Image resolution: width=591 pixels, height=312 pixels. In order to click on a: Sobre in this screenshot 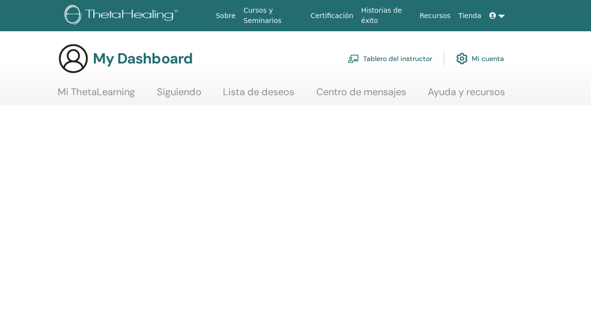, I will do `click(225, 16)`.